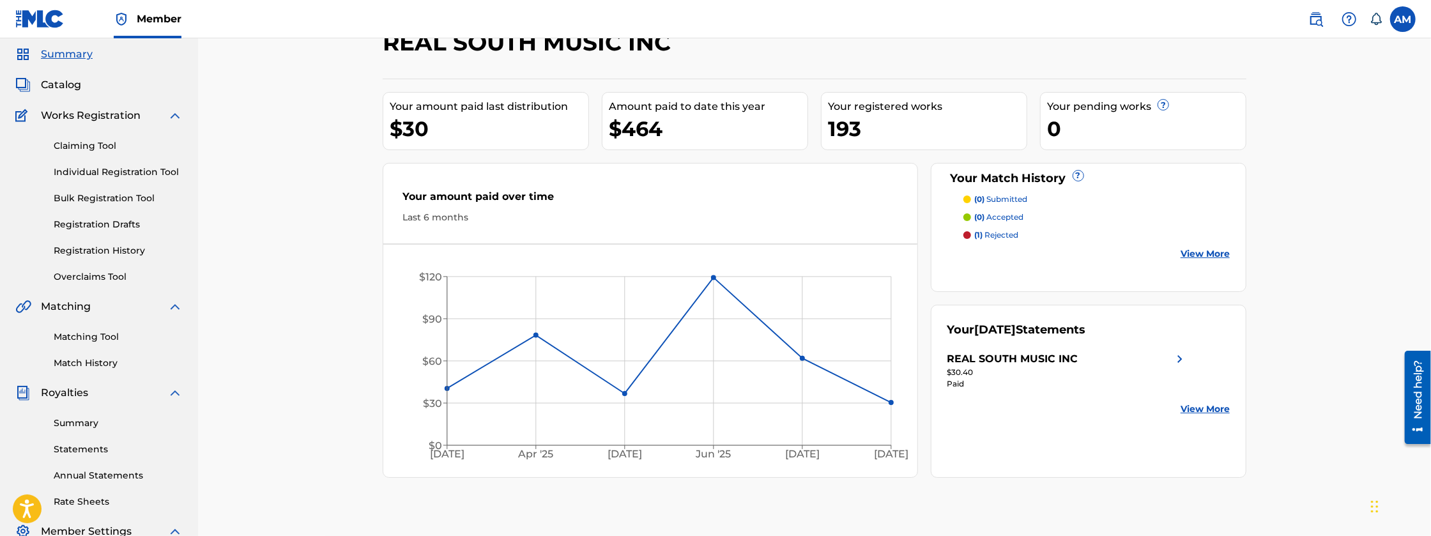 Image resolution: width=1431 pixels, height=536 pixels. Describe the element at coordinates (91, 116) in the screenshot. I see `span: Works Registration` at that location.